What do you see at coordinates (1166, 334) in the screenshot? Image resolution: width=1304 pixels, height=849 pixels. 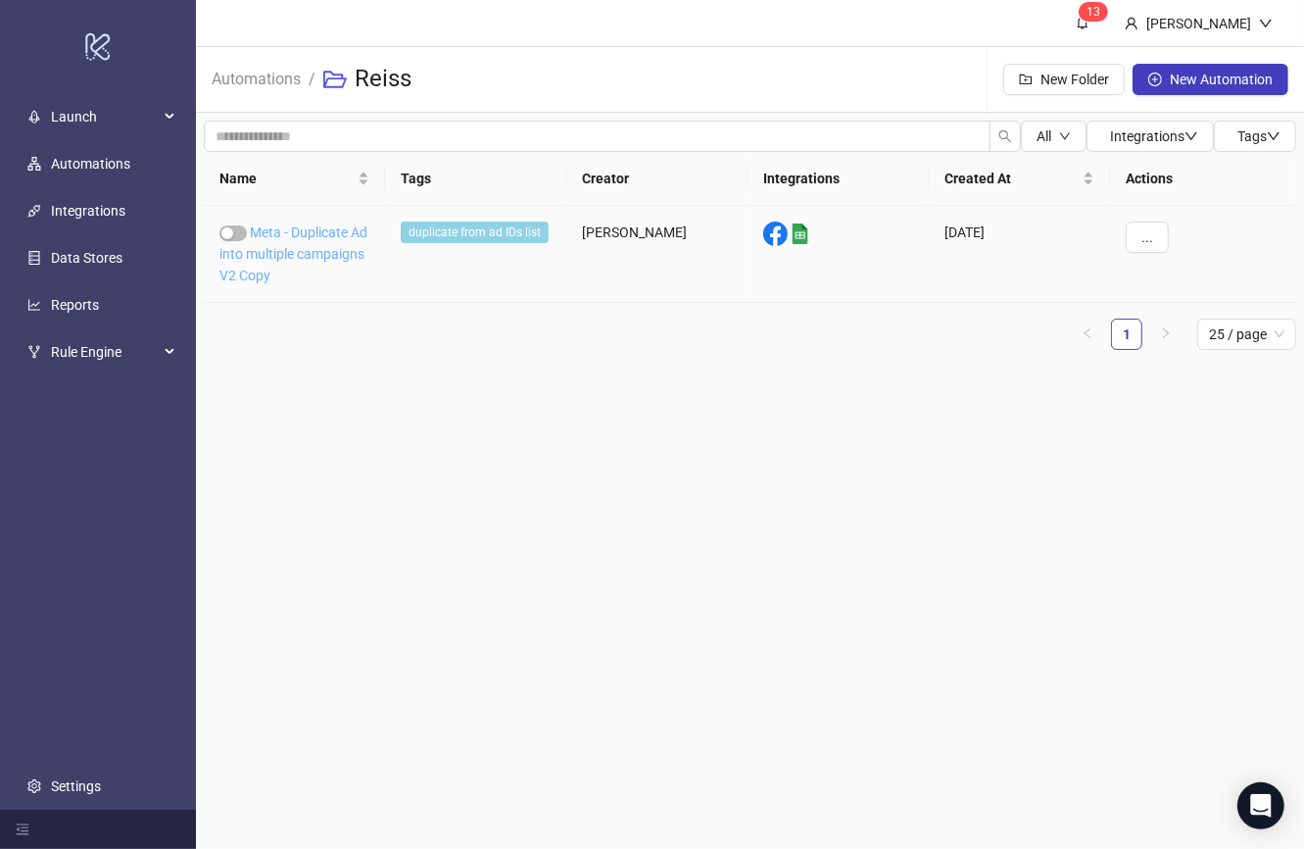 I see `li: Next Page` at bounding box center [1166, 334].